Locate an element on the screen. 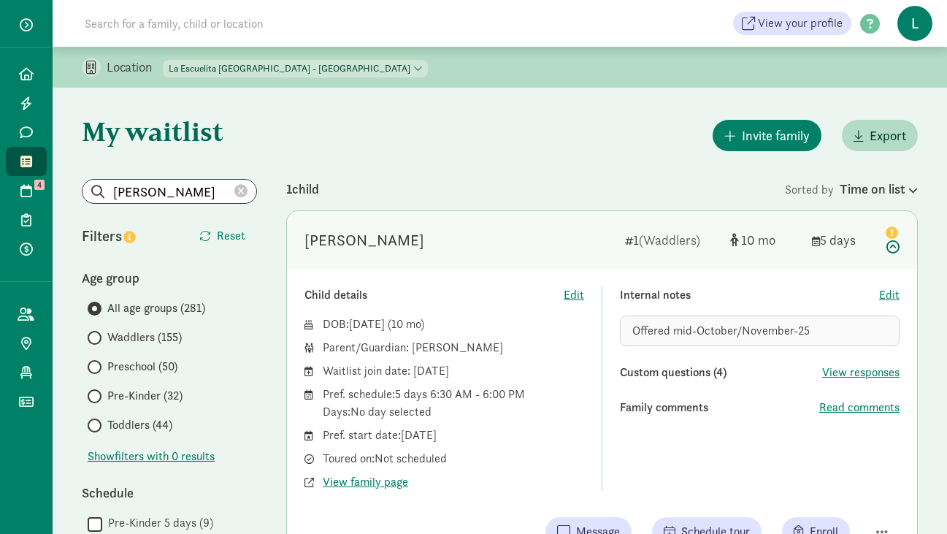 This screenshot has width=947, height=534. div: Age group is located at coordinates (169, 277).